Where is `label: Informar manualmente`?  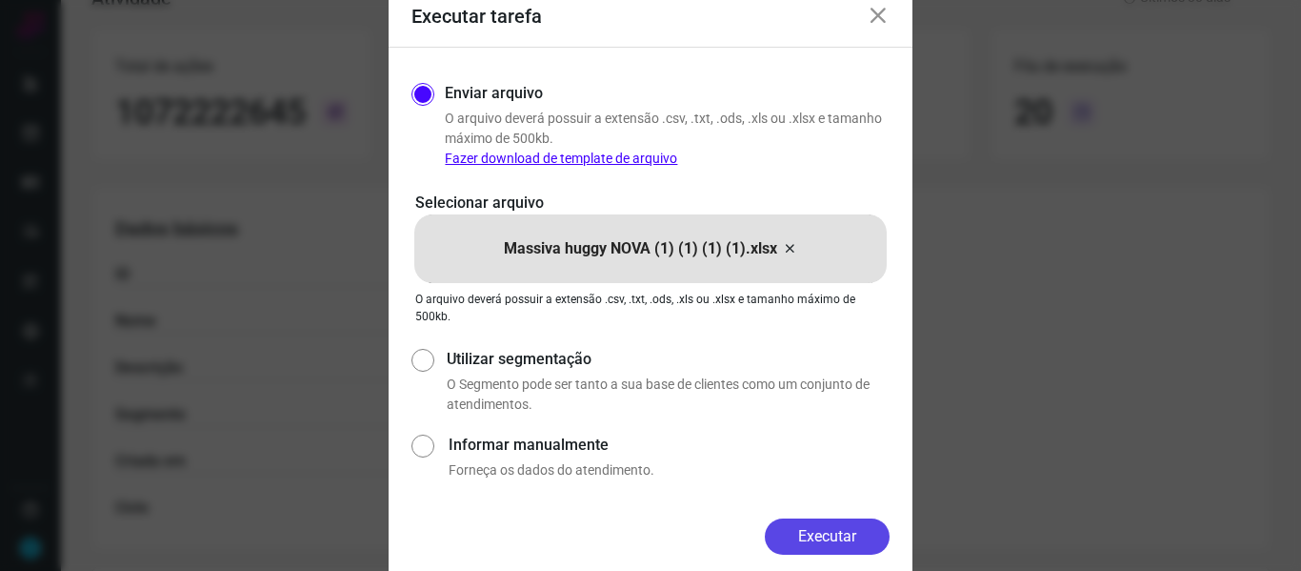
label: Informar manualmente is located at coordinates (669, 445).